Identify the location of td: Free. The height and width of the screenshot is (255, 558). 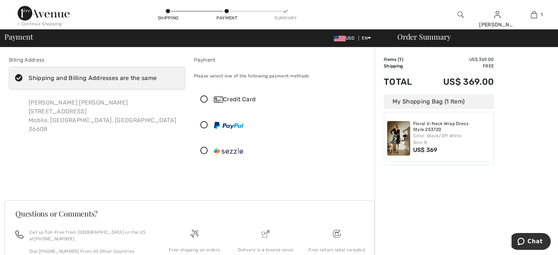
(458, 66).